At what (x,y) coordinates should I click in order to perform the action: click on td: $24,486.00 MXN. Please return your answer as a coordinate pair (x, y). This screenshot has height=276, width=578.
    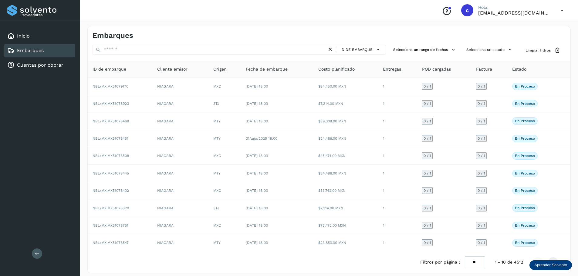
    Looking at the image, I should click on (345, 139).